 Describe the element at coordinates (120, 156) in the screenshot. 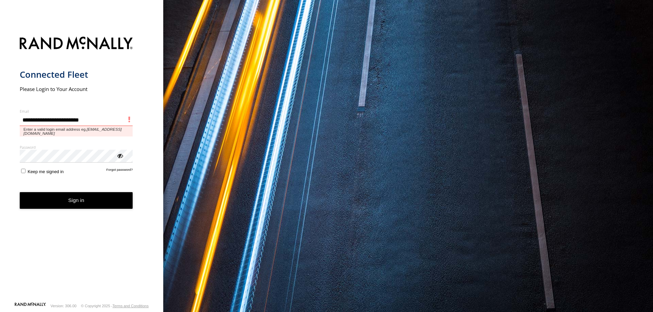

I see `div: ViewPassword` at that location.